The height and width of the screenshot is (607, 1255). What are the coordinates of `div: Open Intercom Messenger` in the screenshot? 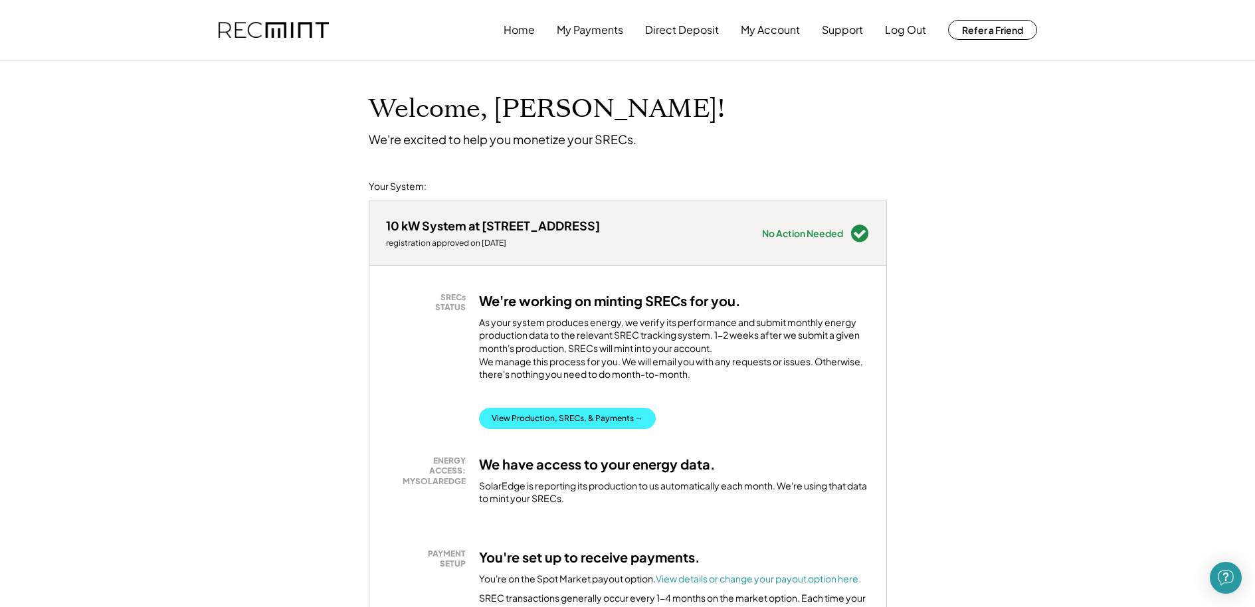 It's located at (1226, 578).